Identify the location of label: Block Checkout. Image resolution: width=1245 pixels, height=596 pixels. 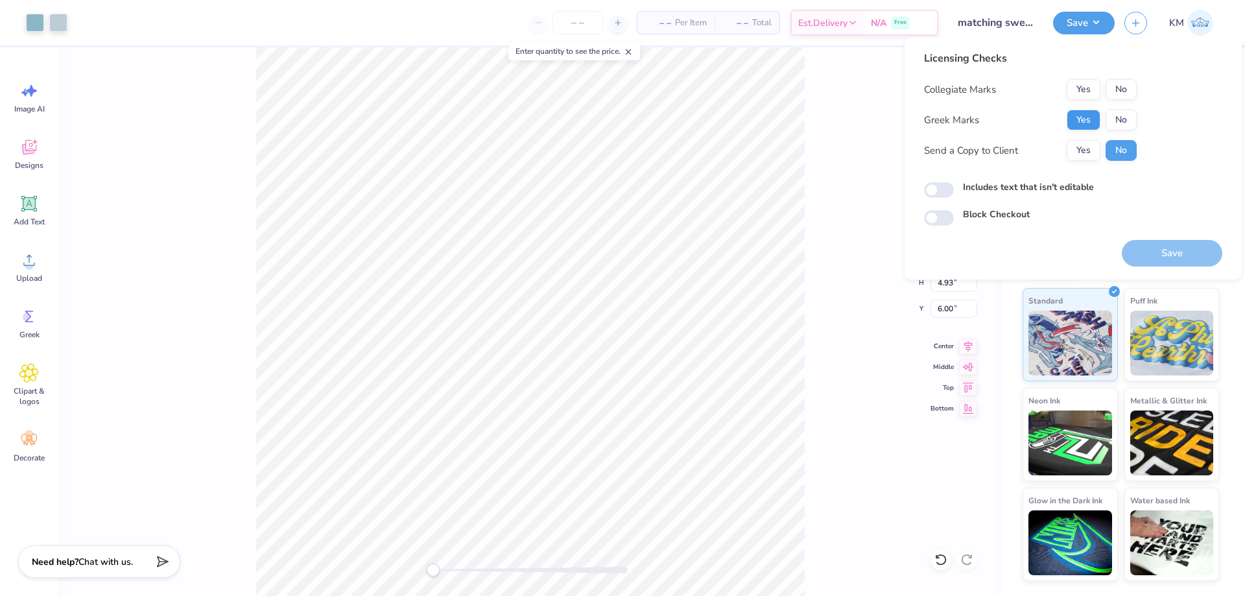
(996, 214).